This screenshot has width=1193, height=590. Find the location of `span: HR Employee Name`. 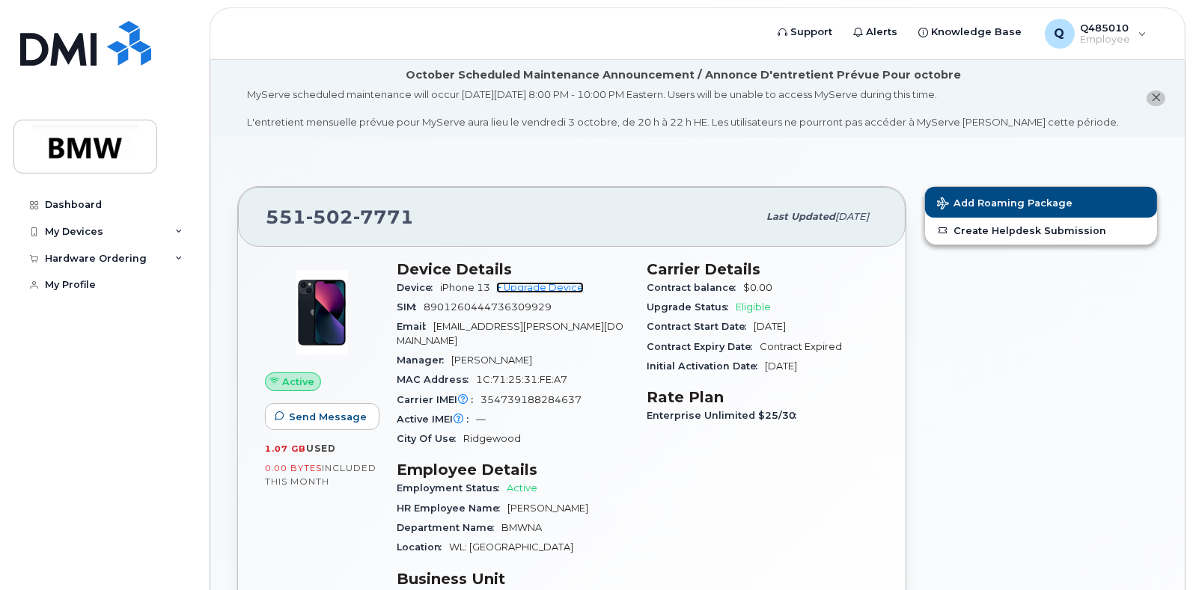

span: HR Employee Name is located at coordinates (452, 508).